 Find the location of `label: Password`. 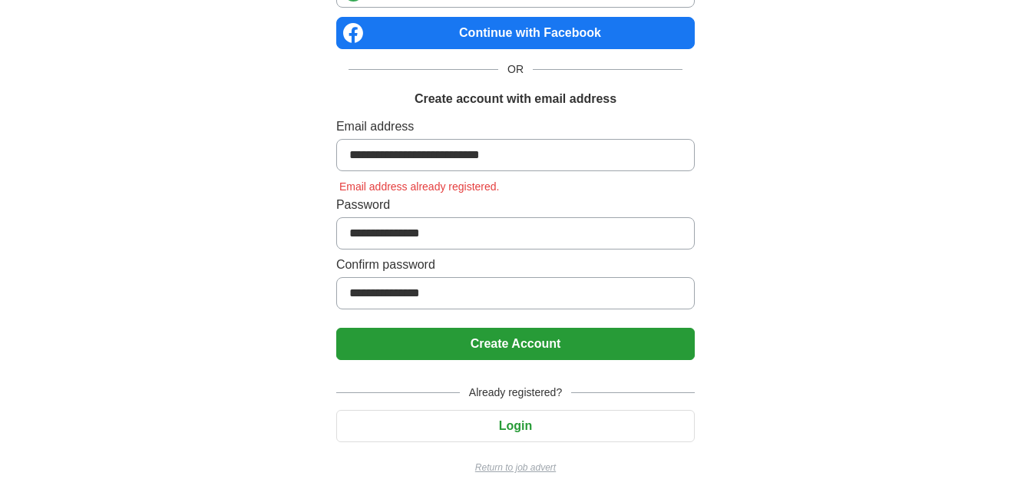

label: Password is located at coordinates (515, 205).